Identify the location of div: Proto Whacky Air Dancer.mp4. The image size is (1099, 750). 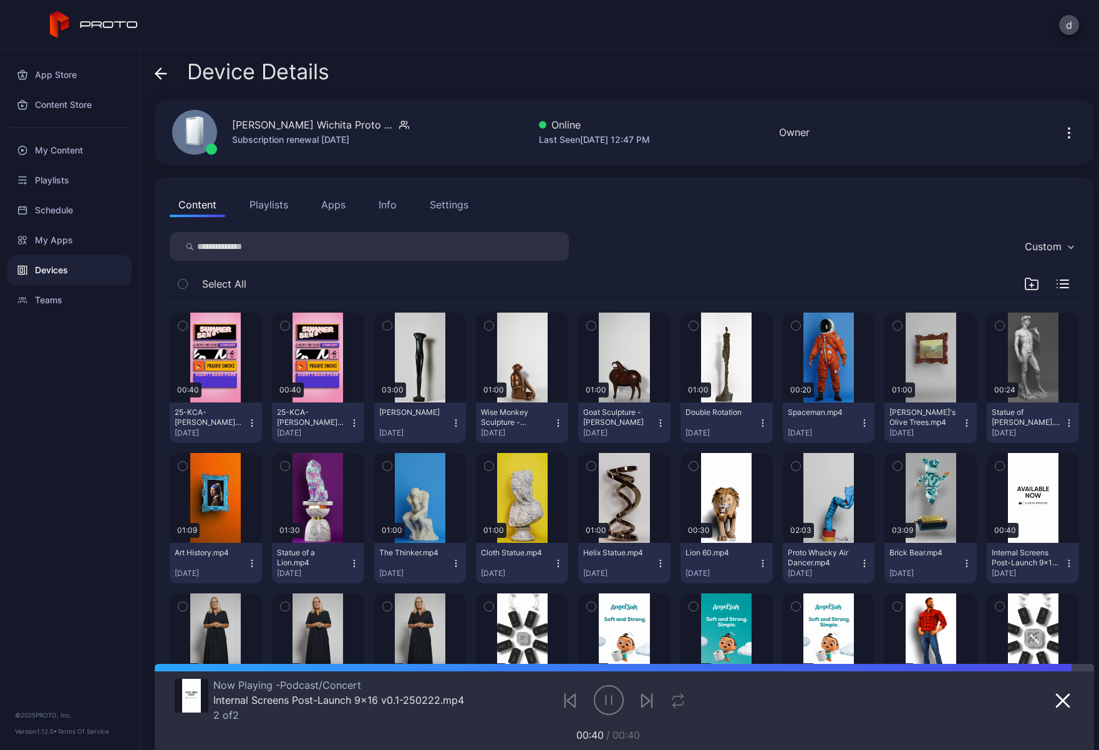
(822, 558).